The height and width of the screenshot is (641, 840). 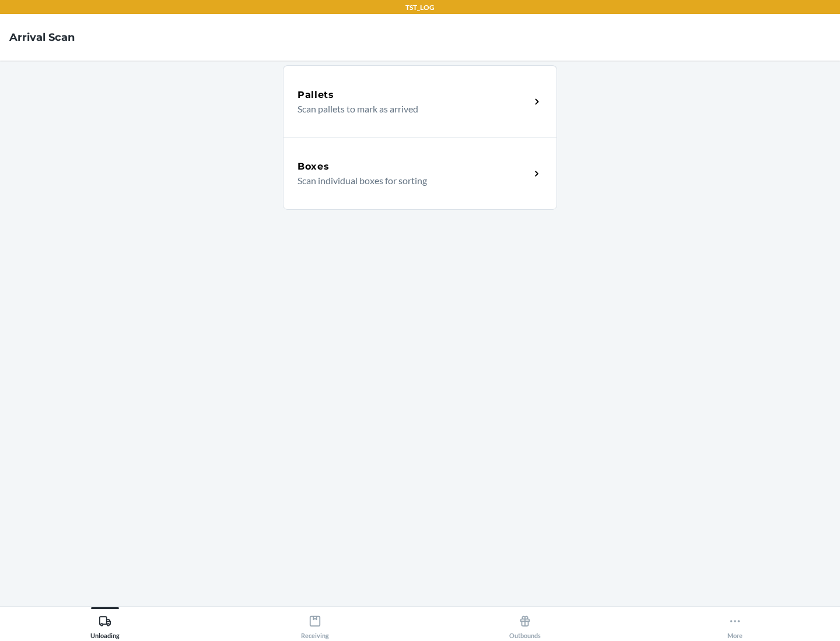 I want to click on div: Outbounds, so click(x=525, y=625).